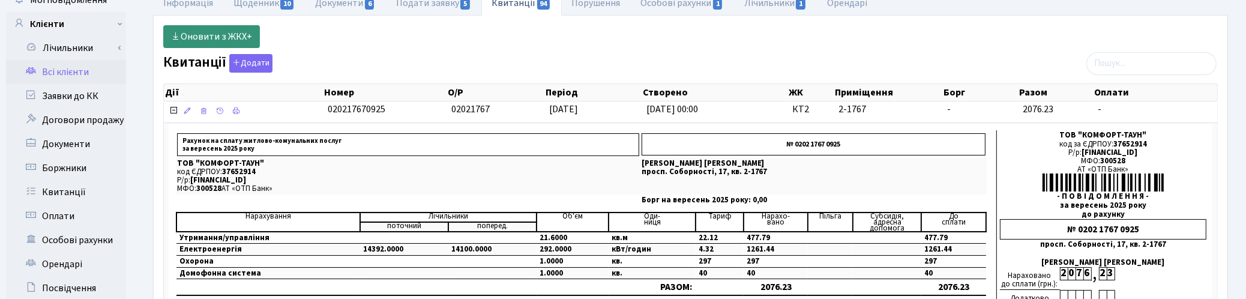 The image size is (1246, 299). I want to click on a: Всі клієнти, so click(66, 72).